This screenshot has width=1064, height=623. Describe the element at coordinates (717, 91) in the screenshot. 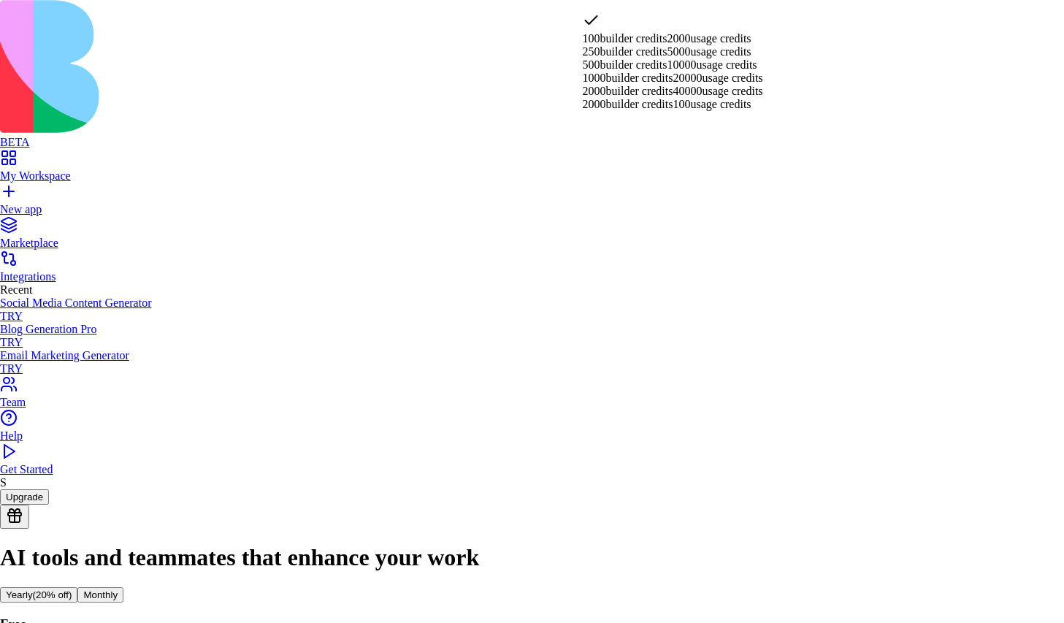

I see `span: 40000 usage credits` at that location.